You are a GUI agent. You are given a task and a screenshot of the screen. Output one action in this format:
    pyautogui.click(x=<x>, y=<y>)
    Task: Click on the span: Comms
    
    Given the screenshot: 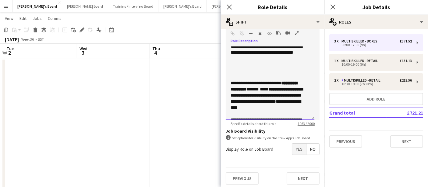 What is the action you would take?
    pyautogui.click(x=55, y=18)
    